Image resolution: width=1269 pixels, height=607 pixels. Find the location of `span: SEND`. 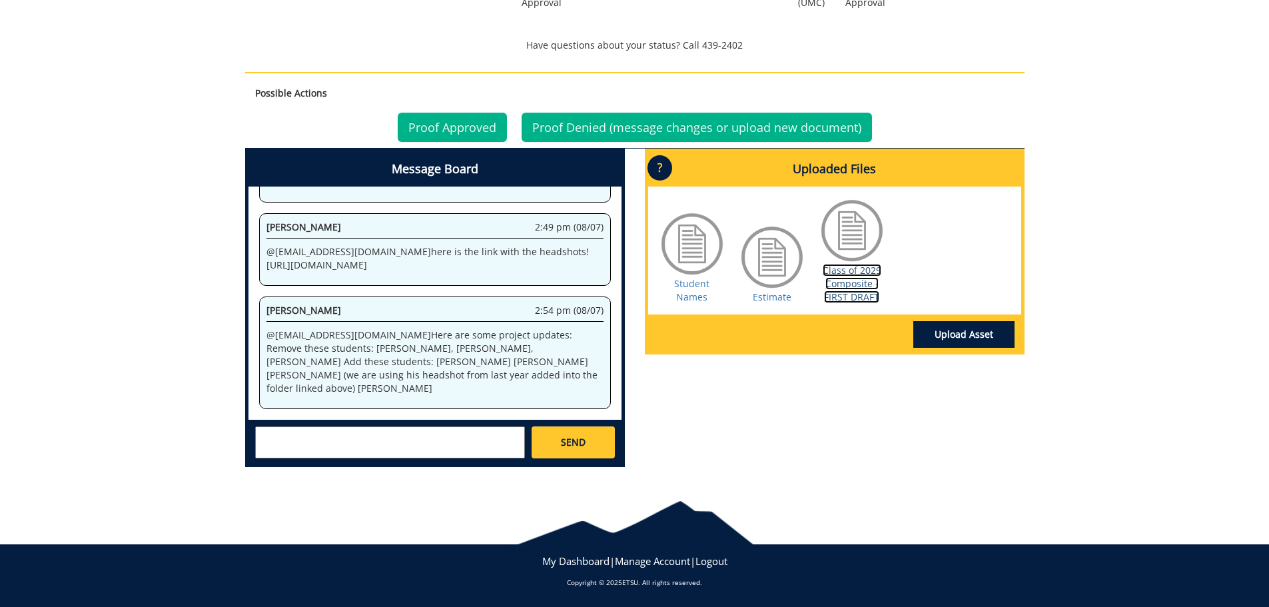

span: SEND is located at coordinates (573, 442).